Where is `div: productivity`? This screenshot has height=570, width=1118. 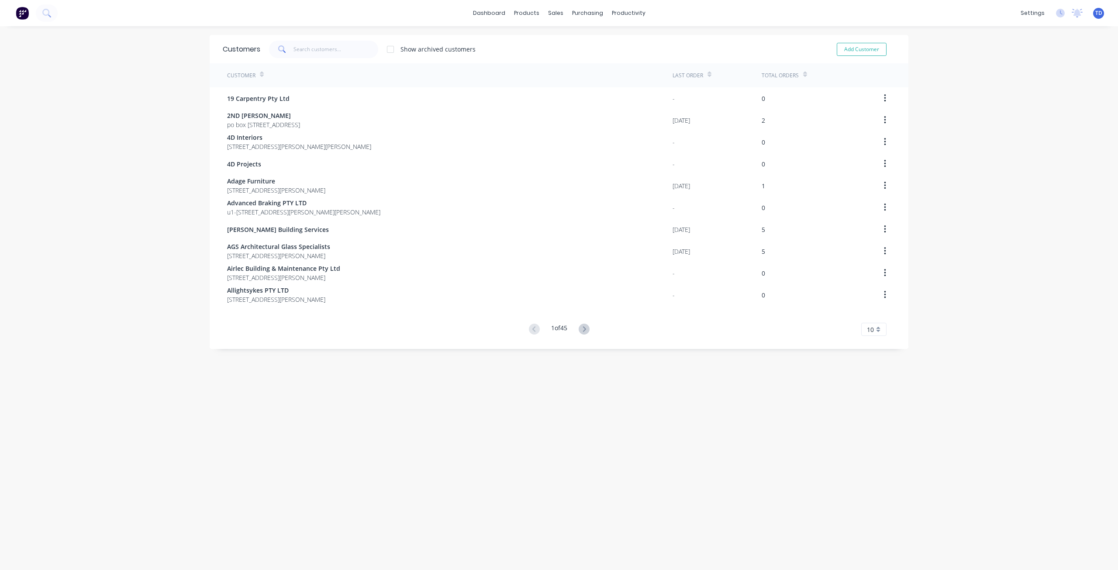
div: productivity is located at coordinates (629, 13).